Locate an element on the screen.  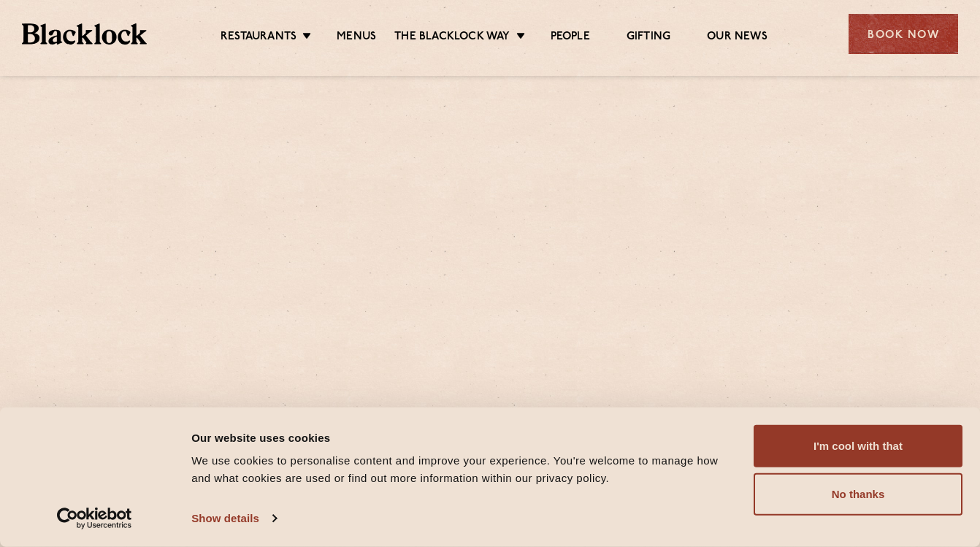
a: Gifting is located at coordinates (649, 38).